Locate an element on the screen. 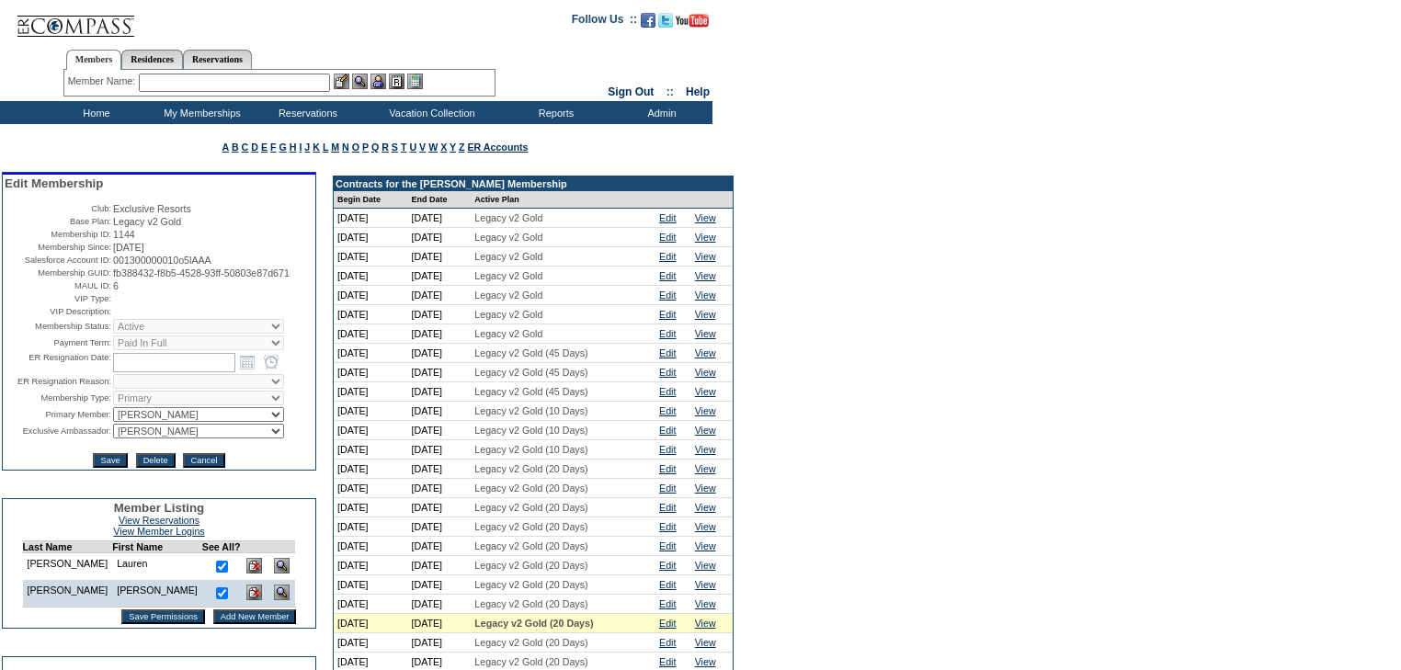  a: I is located at coordinates (300, 147).